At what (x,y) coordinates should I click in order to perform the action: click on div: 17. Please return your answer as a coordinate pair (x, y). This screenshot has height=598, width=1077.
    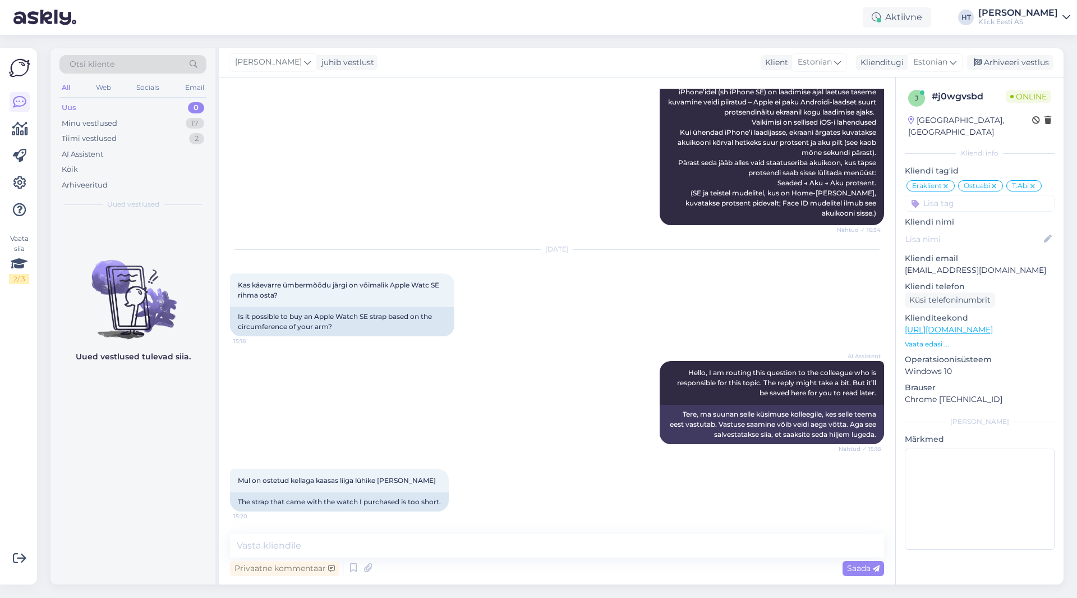
    Looking at the image, I should click on (195, 123).